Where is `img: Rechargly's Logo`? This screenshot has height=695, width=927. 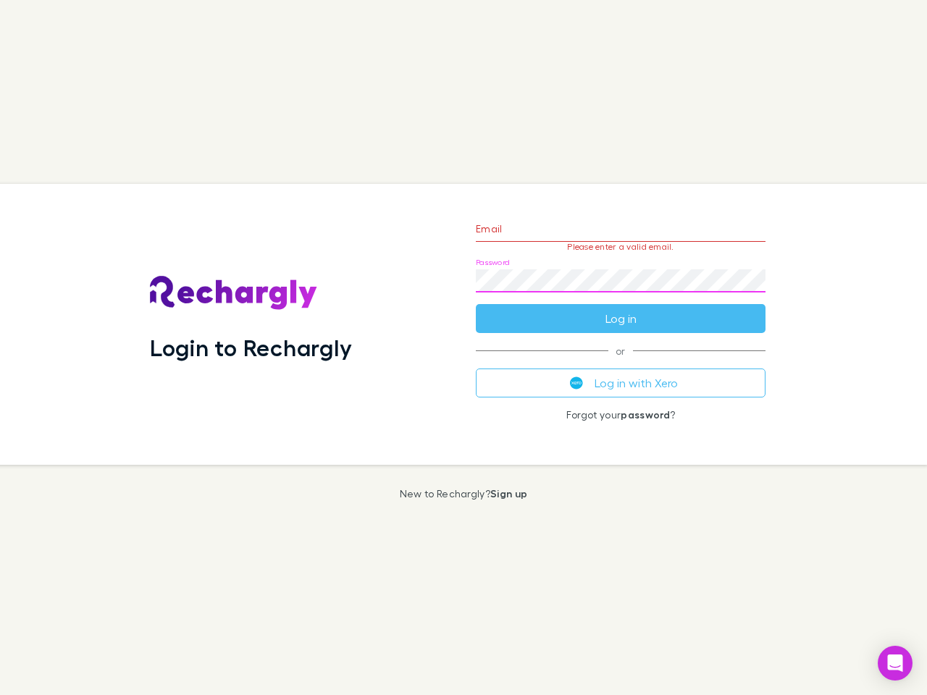
img: Rechargly's Logo is located at coordinates (234, 293).